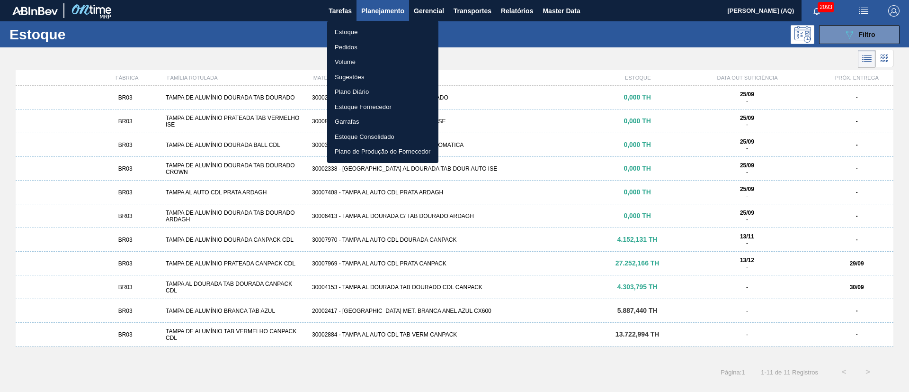 Image resolution: width=909 pixels, height=392 pixels. Describe the element at coordinates (383, 152) in the screenshot. I see `li: Plano de Produção do Fornecedor` at that location.